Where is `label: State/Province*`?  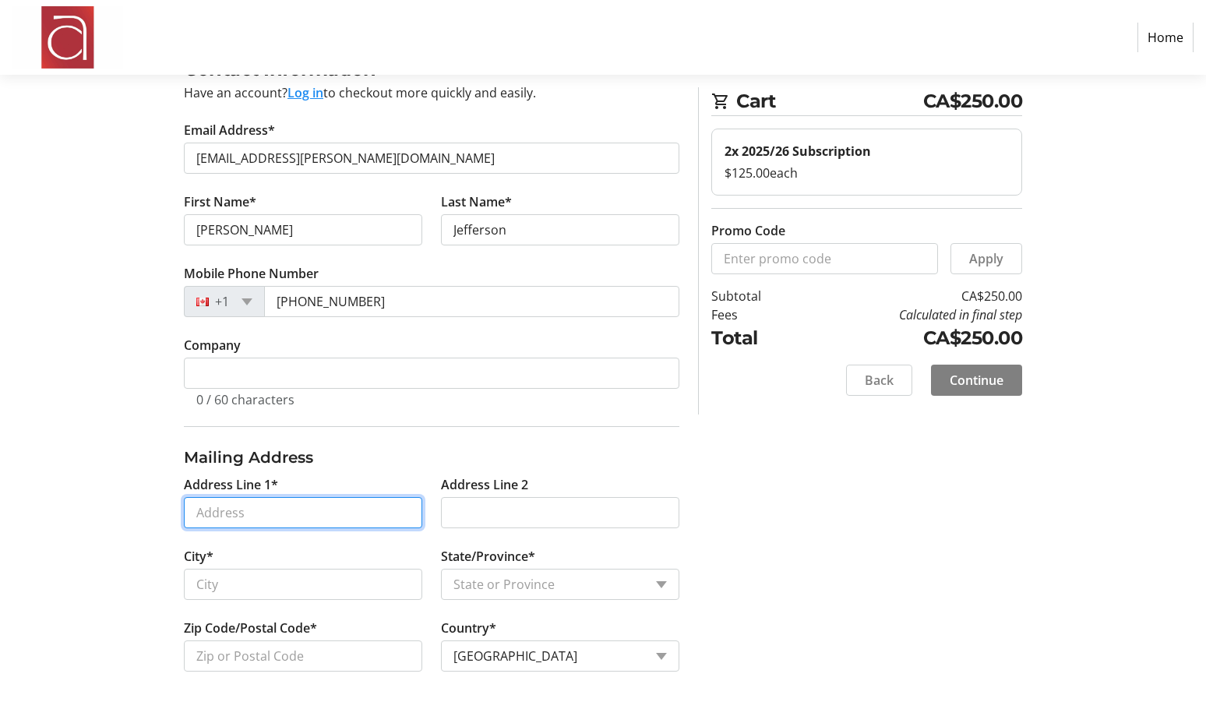
label: State/Province* is located at coordinates (488, 556).